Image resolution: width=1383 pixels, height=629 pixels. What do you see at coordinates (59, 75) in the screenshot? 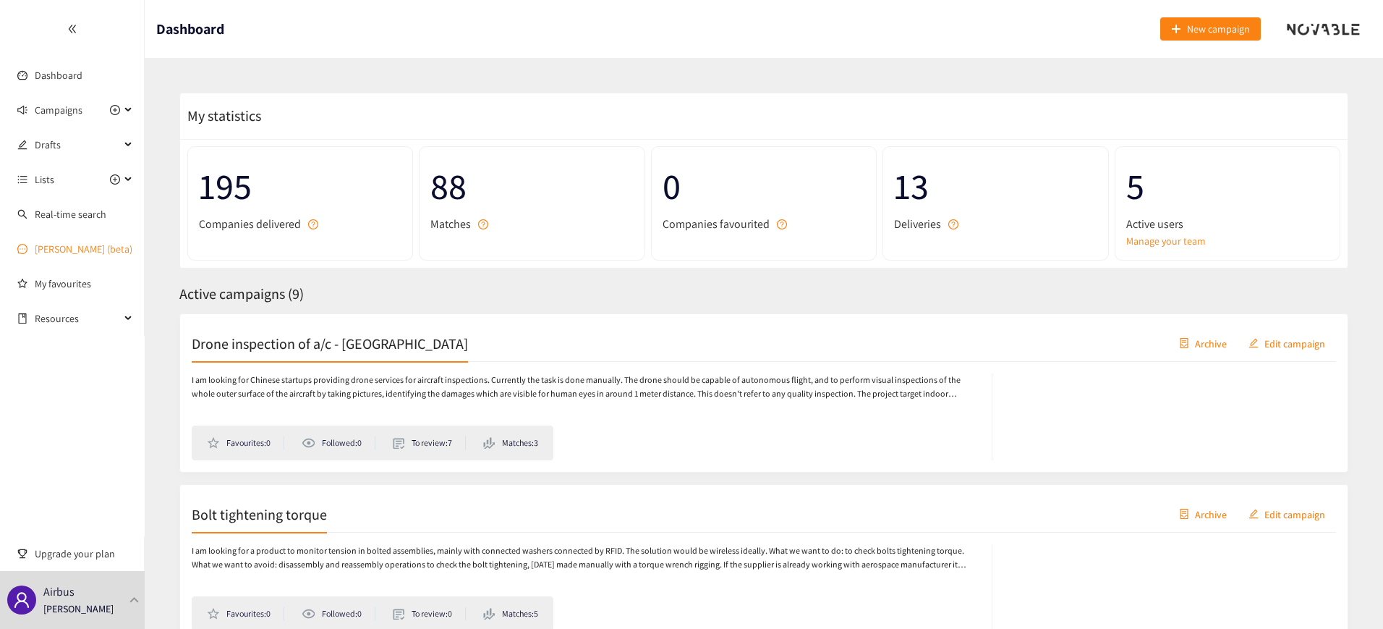
I see `a: Dashboard` at bounding box center [59, 75].